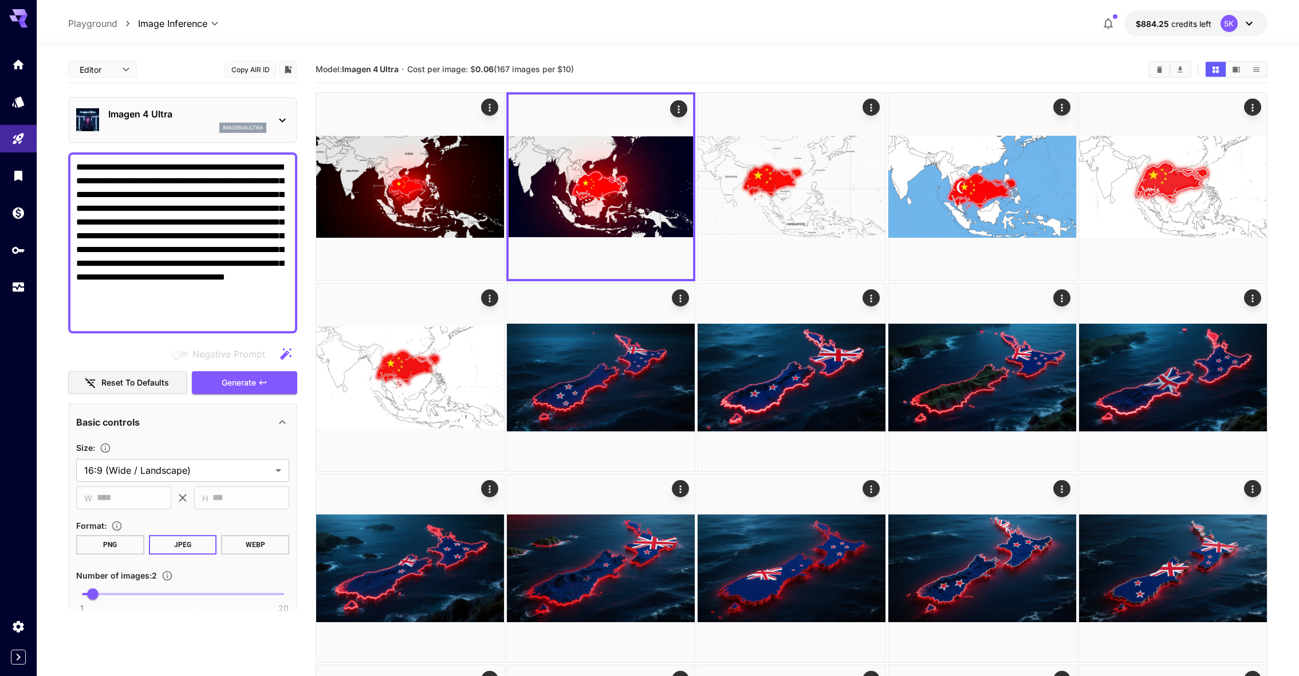 Image resolution: width=1299 pixels, height=676 pixels. Describe the element at coordinates (1236, 69) in the screenshot. I see `button: Show images in video view` at that location.